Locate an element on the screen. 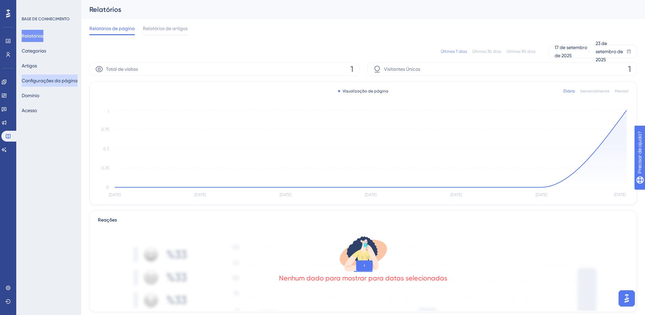 Image resolution: width=645 pixels, height=315 pixels. font: BASE DE CONHECIMENTO is located at coordinates (46, 19).